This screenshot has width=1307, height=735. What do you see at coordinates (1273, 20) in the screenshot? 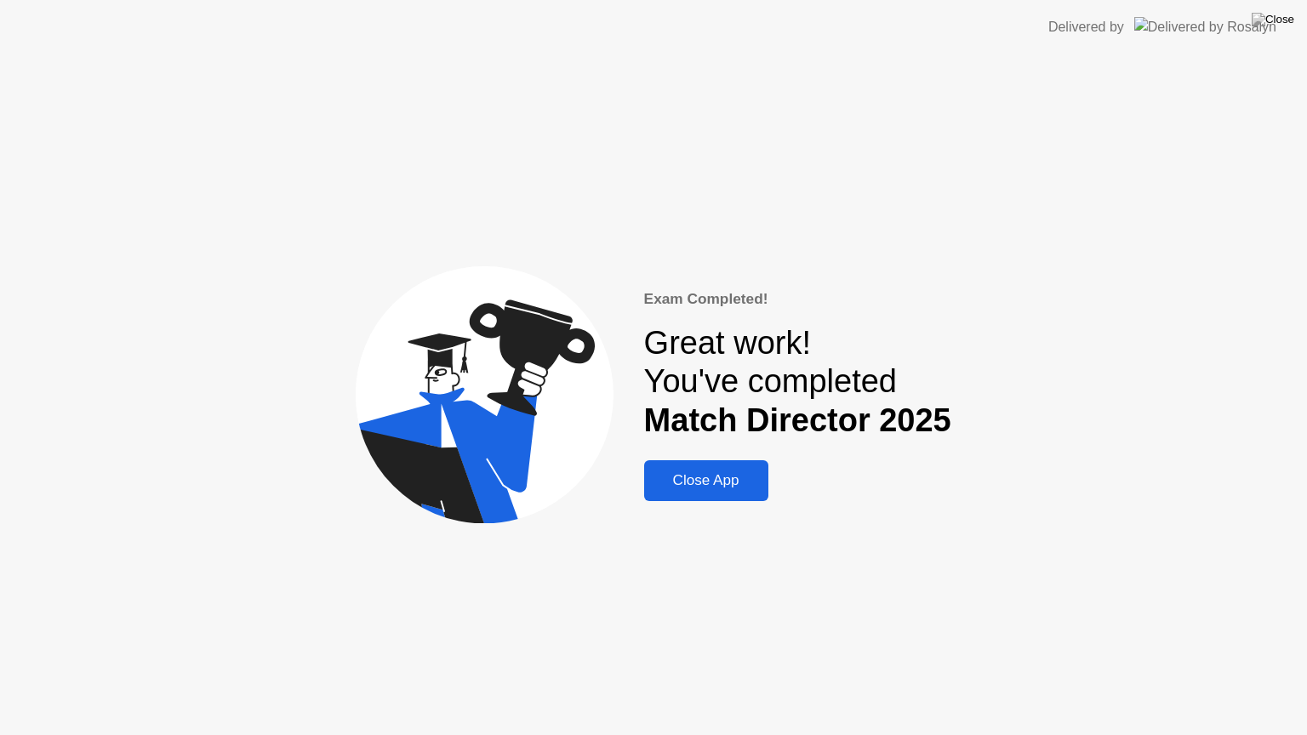
I see `img: Close` at bounding box center [1273, 20].